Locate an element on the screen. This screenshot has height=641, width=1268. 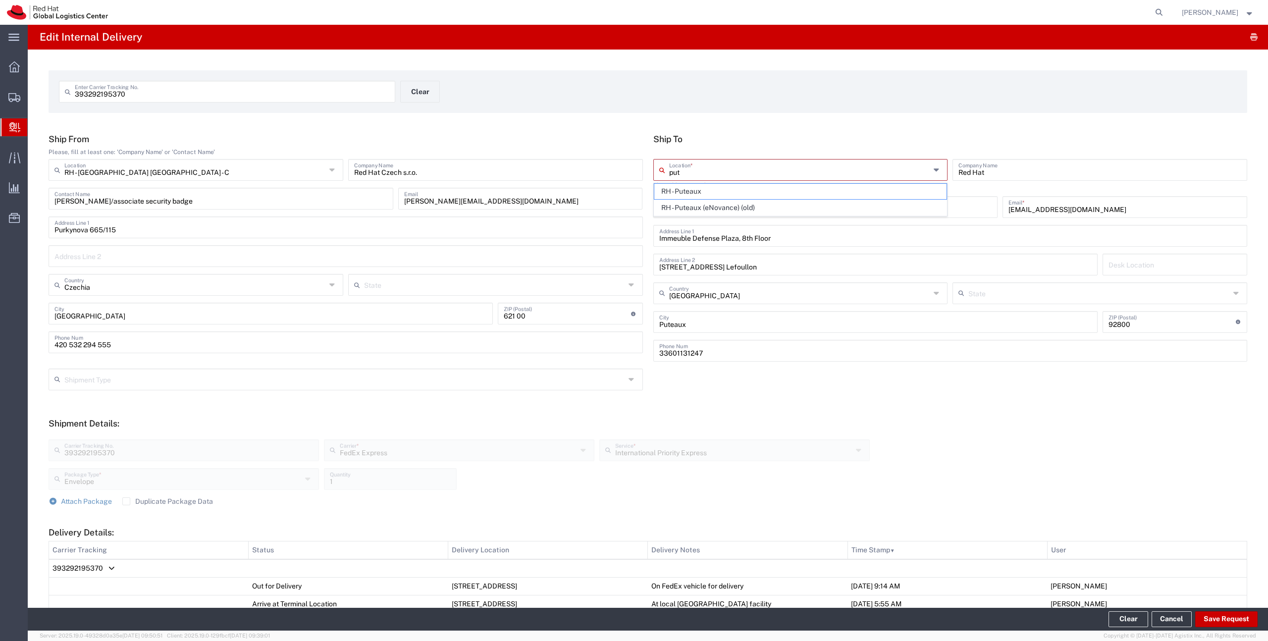
span: RH - Puteaux (eNovance) (old) is located at coordinates (800, 208).